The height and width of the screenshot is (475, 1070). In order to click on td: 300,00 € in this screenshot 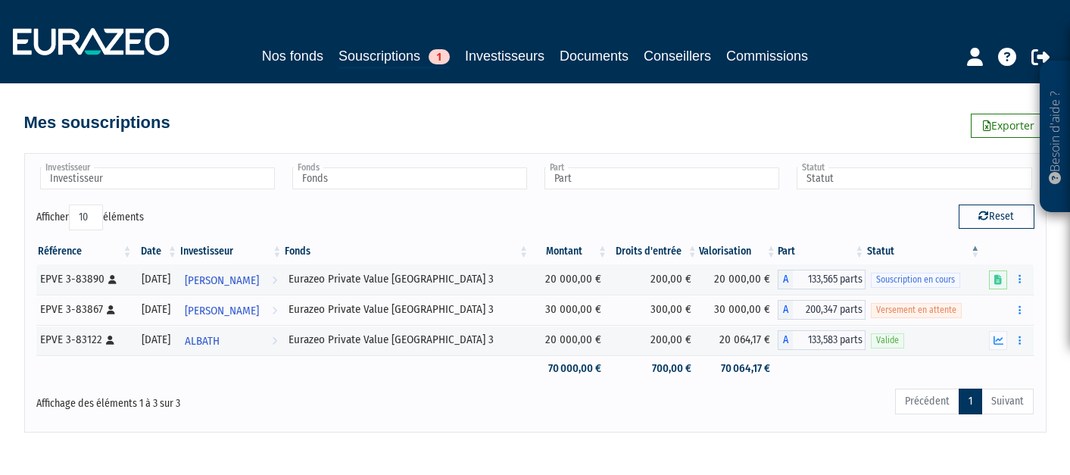, I will do `click(654, 310)`.